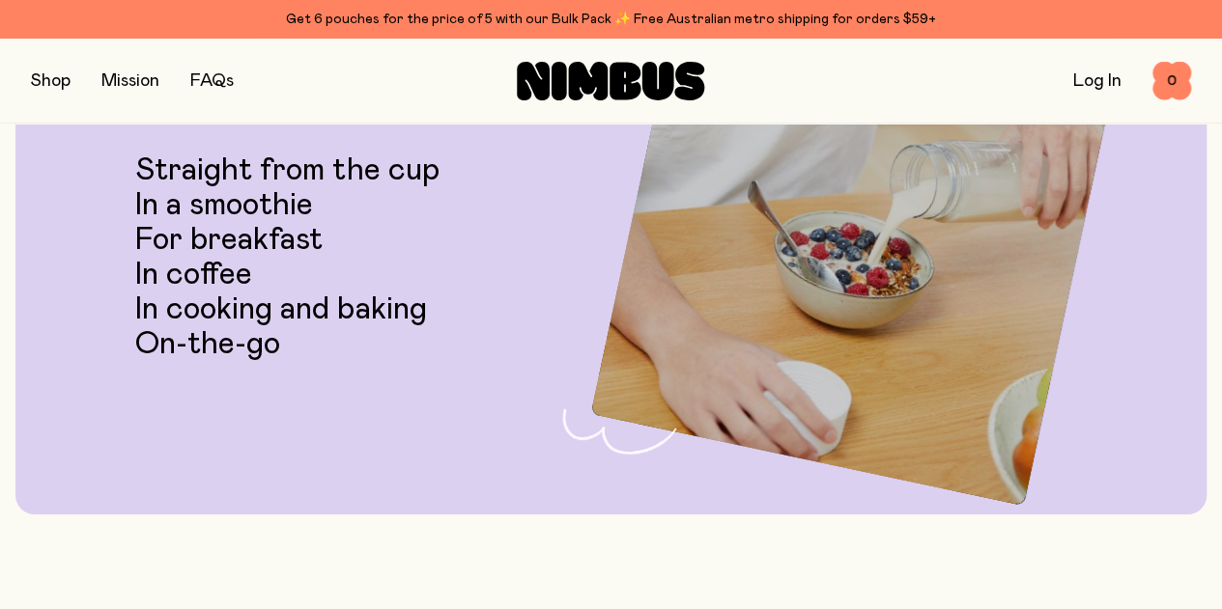 The image size is (1222, 609). I want to click on li: On-the-go, so click(368, 345).